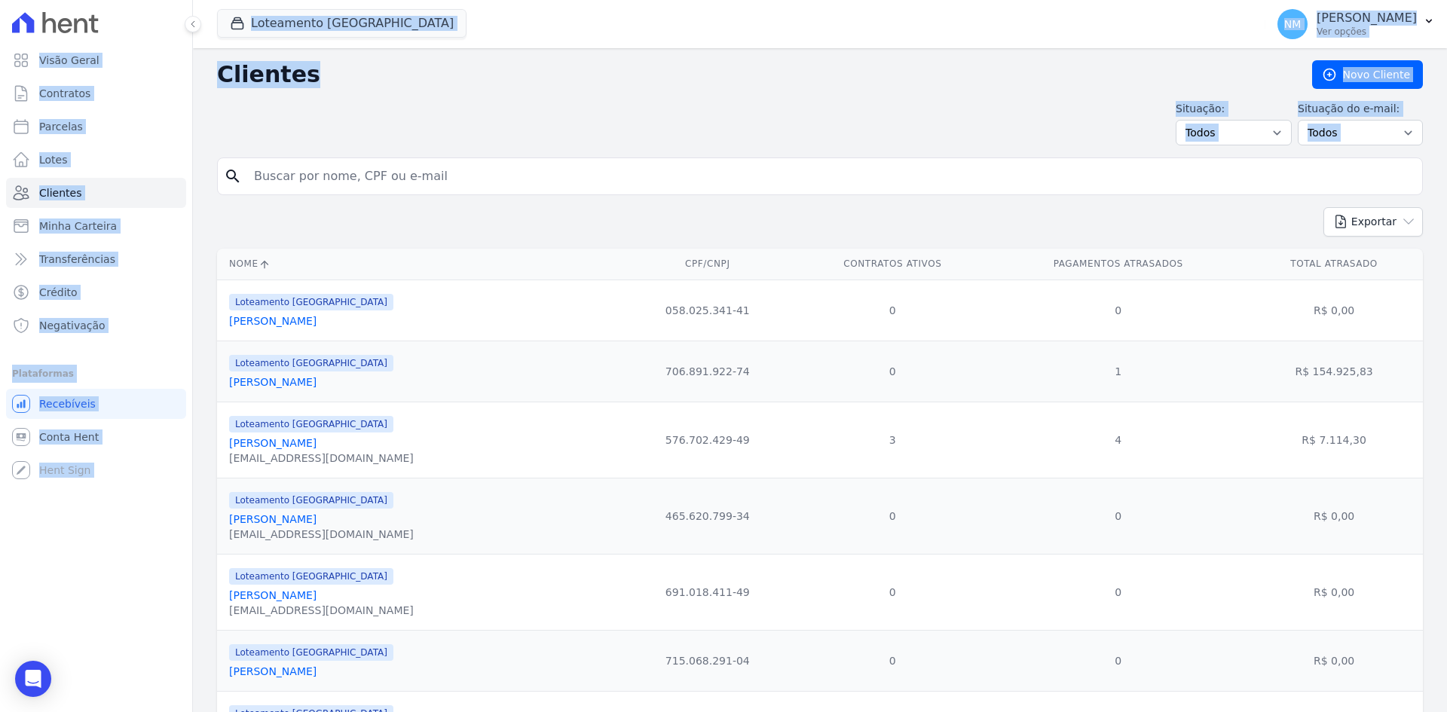 The height and width of the screenshot is (712, 1447). Describe the element at coordinates (707, 310) in the screenshot. I see `td: 058.025.341-41` at that location.